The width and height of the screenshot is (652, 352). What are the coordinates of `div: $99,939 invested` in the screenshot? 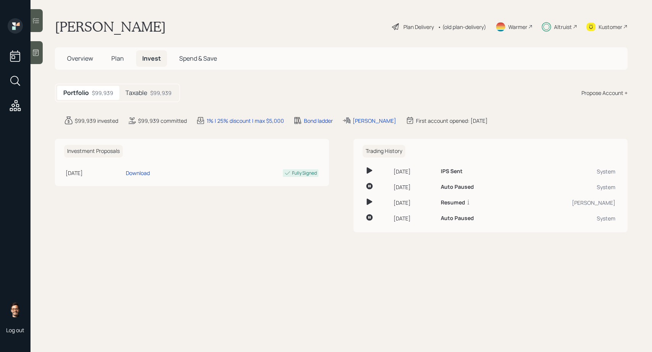 It's located at (96, 121).